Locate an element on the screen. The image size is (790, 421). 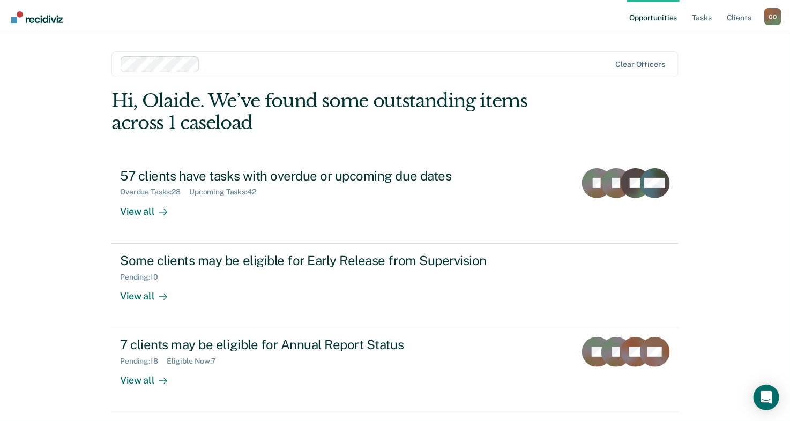
div: 57 clients have tasks with overdue or upcoming due dates is located at coordinates (308, 176).